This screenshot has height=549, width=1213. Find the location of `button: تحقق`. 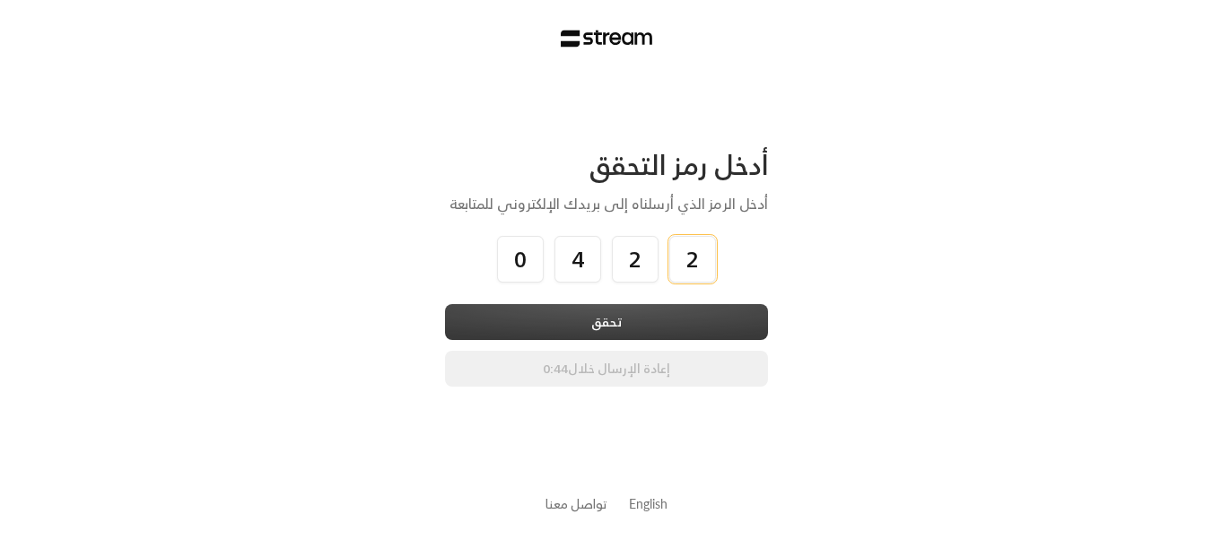

button: تحقق is located at coordinates (607, 322).